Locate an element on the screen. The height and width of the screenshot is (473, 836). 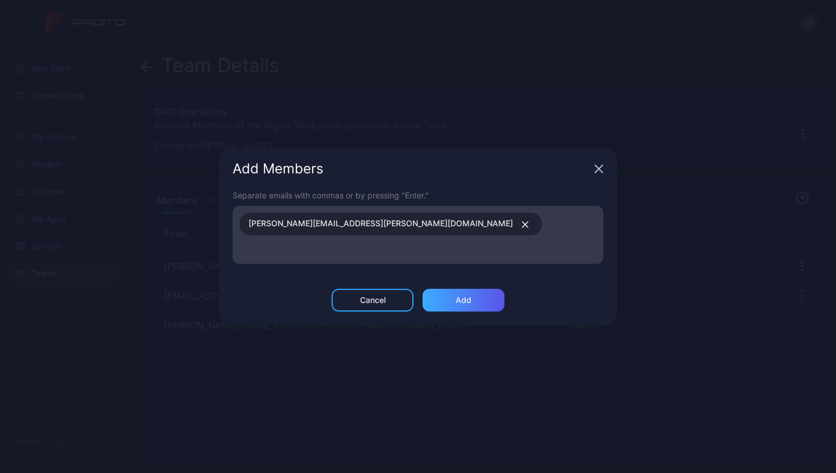
div: Cancel is located at coordinates (372, 300).